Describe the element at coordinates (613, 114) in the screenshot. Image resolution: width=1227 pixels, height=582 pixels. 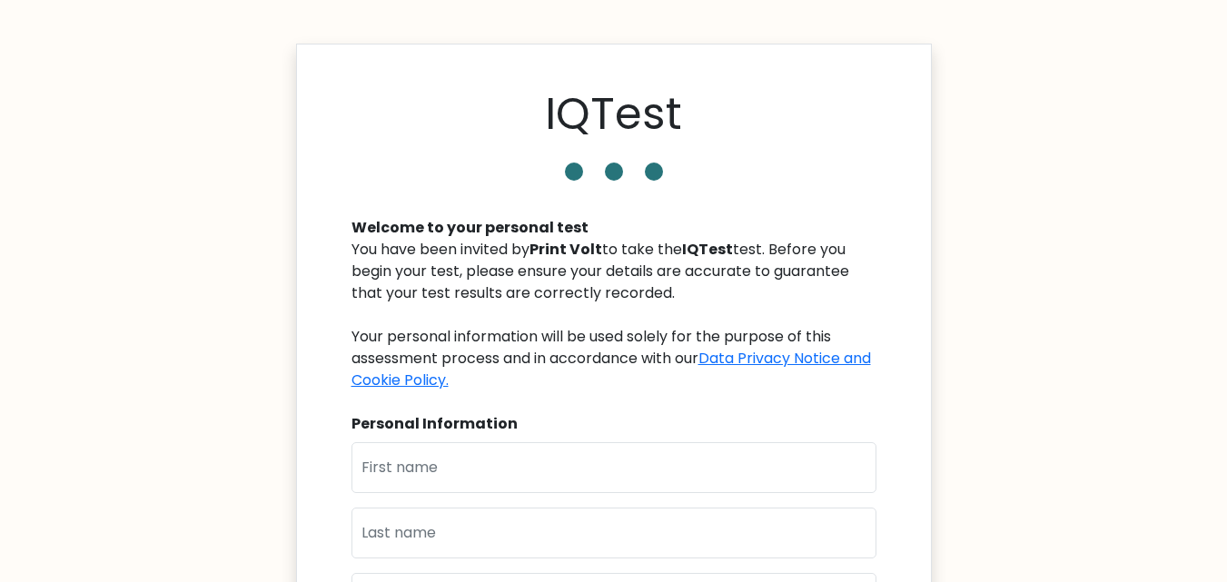
I see `h1: IQTest` at that location.